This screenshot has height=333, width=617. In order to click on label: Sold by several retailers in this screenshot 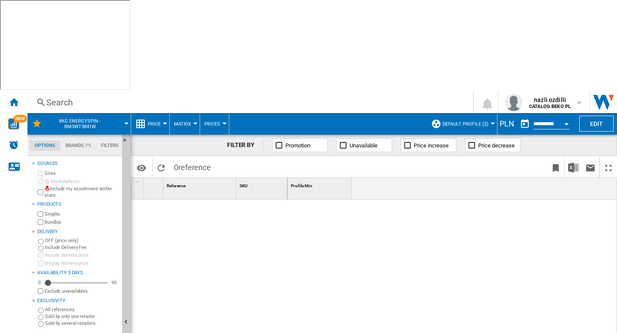, I will do `click(82, 323)`.